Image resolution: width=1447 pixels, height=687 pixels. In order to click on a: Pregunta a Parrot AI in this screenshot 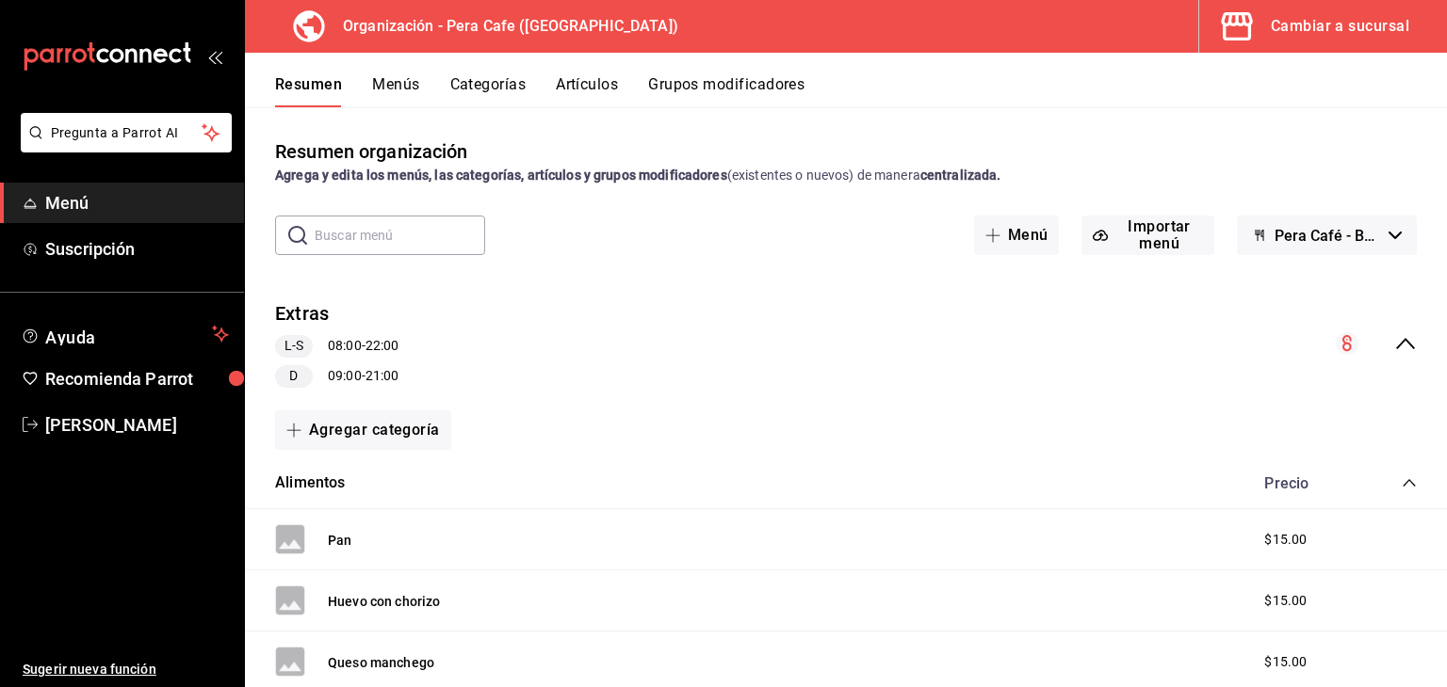, I will do `click(122, 146)`.